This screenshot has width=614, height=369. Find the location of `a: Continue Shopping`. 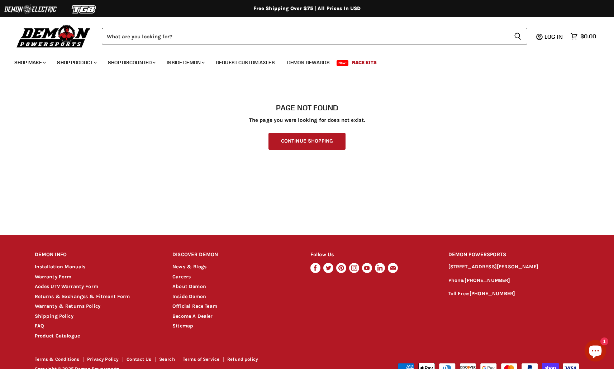

a: Continue Shopping is located at coordinates (307, 141).